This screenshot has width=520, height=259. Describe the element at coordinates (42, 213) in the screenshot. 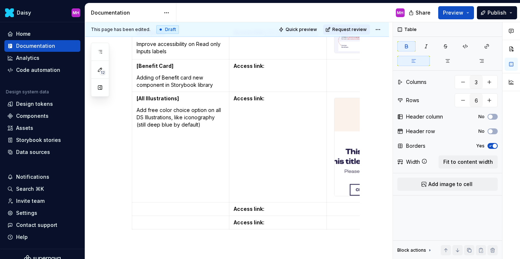

I see `a: Settings` at that location.